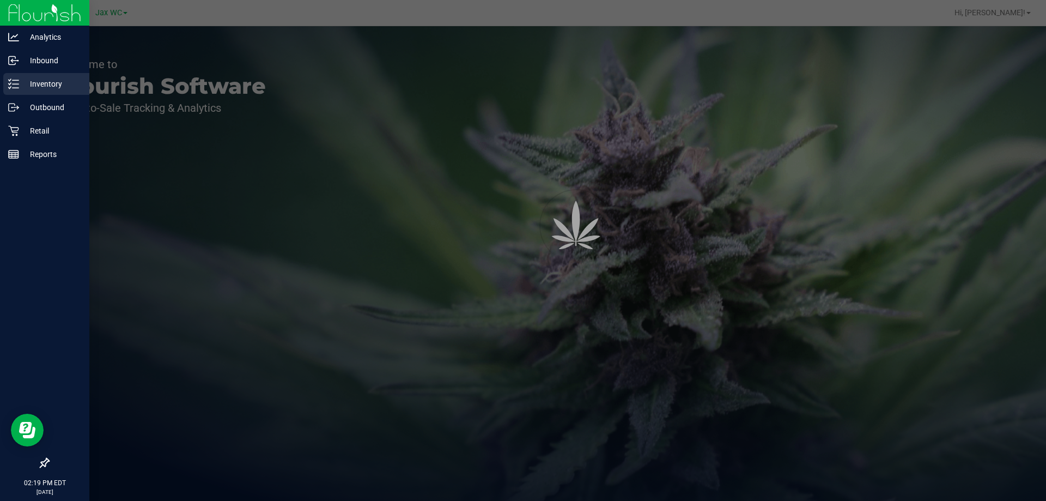  What do you see at coordinates (14, 37) in the screenshot?
I see `inline-svg: Analytics` at bounding box center [14, 37].